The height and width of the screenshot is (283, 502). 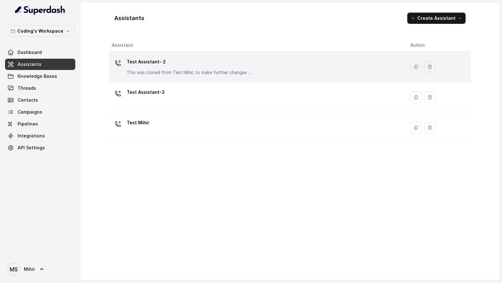 I want to click on a: Campaigns, so click(x=40, y=112).